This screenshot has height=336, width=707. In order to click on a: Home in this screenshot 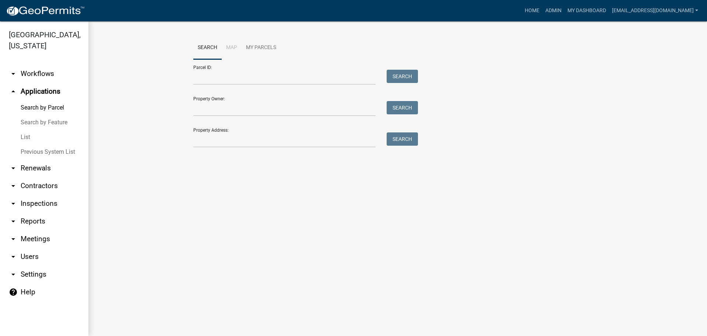, I will do `click(532, 11)`.